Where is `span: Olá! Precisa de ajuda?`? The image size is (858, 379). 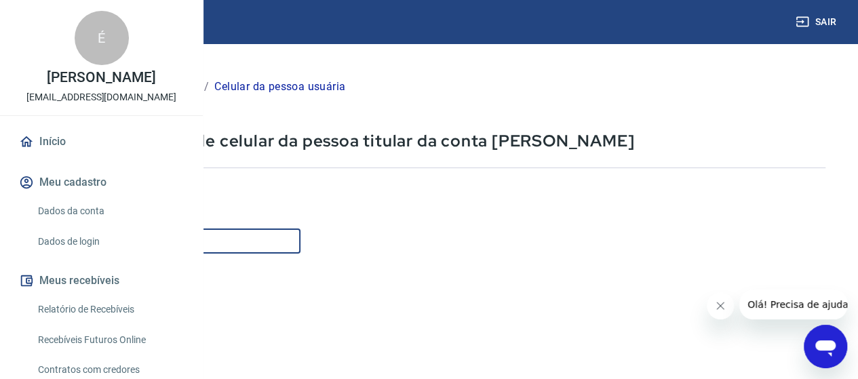 span: Olá! Precisa de ajuda? is located at coordinates (61, 15).